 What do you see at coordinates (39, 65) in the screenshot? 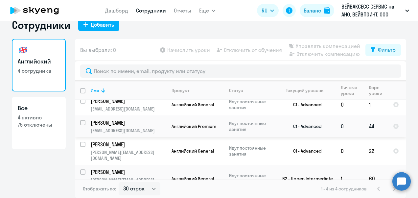
I see `a: Английский4 сотрудника` at bounding box center [39, 65].